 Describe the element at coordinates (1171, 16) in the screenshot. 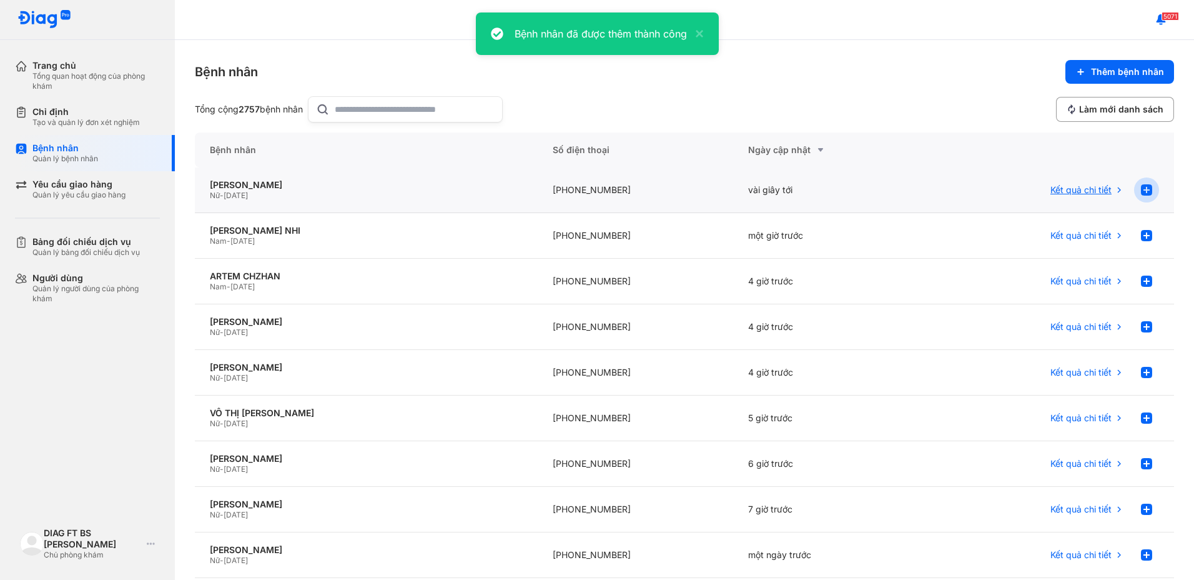

I see `span: 5071` at that location.